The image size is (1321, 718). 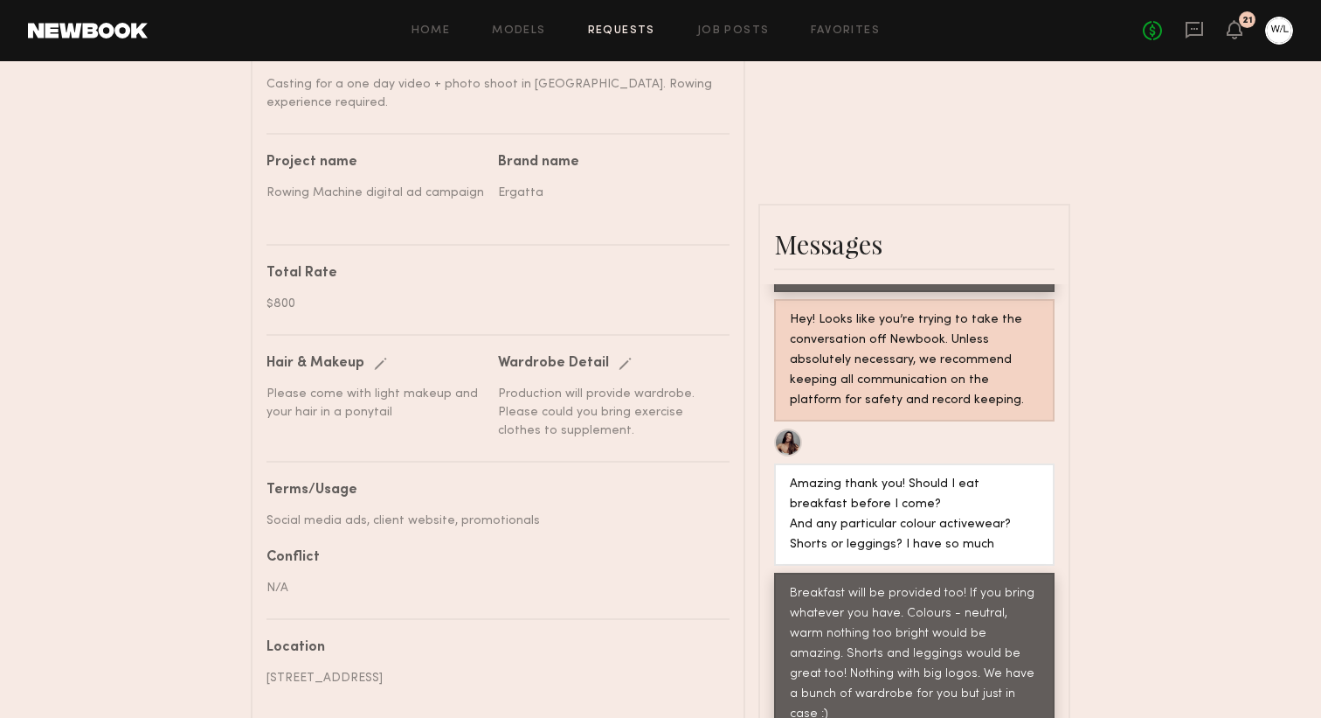 I want to click on div: Project name, so click(x=376, y=163).